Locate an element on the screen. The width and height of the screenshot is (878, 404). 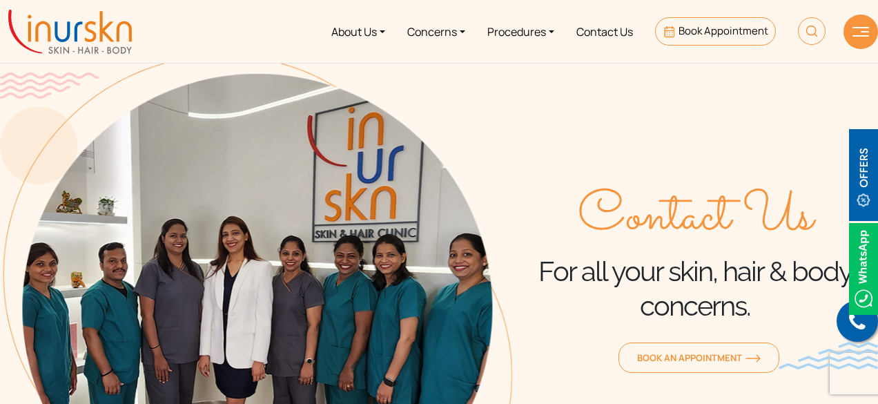
img: HeaderSearch is located at coordinates (812, 31).